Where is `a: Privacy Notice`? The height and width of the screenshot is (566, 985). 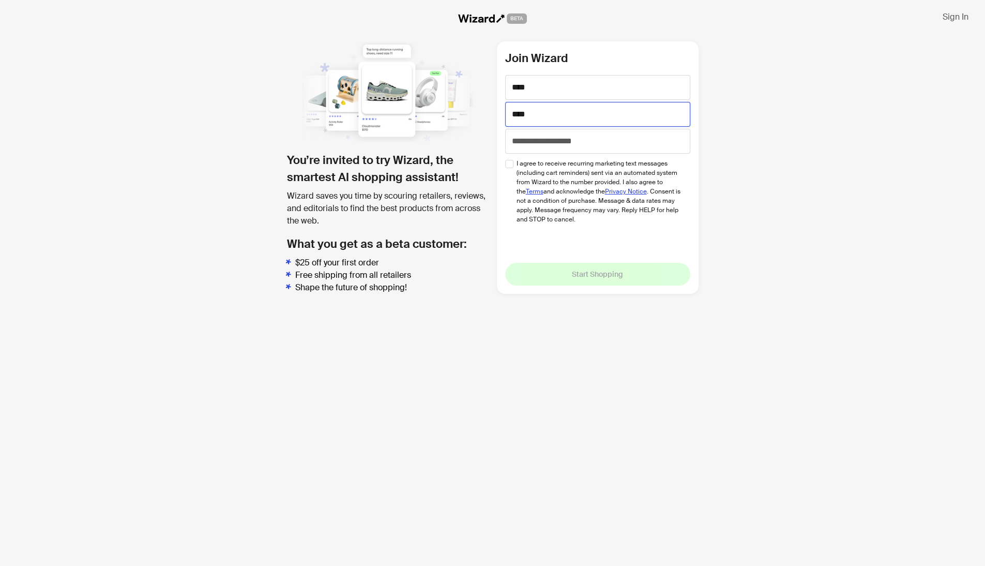 a: Privacy Notice is located at coordinates (626, 191).